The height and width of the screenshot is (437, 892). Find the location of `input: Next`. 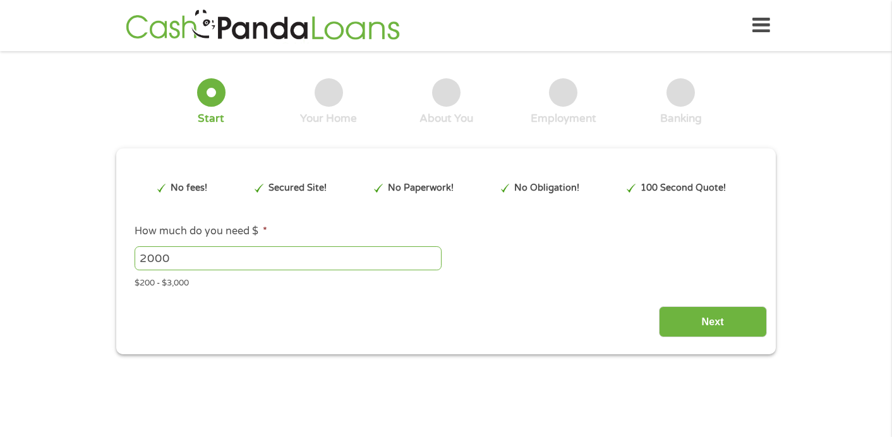

input: Next is located at coordinates (713, 322).